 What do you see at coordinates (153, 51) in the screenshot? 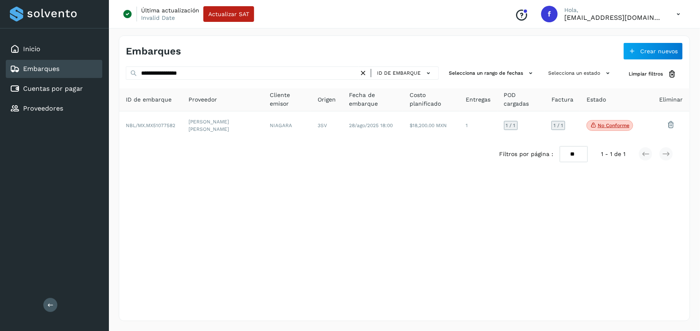
I see `h4: Embarques` at bounding box center [153, 51].